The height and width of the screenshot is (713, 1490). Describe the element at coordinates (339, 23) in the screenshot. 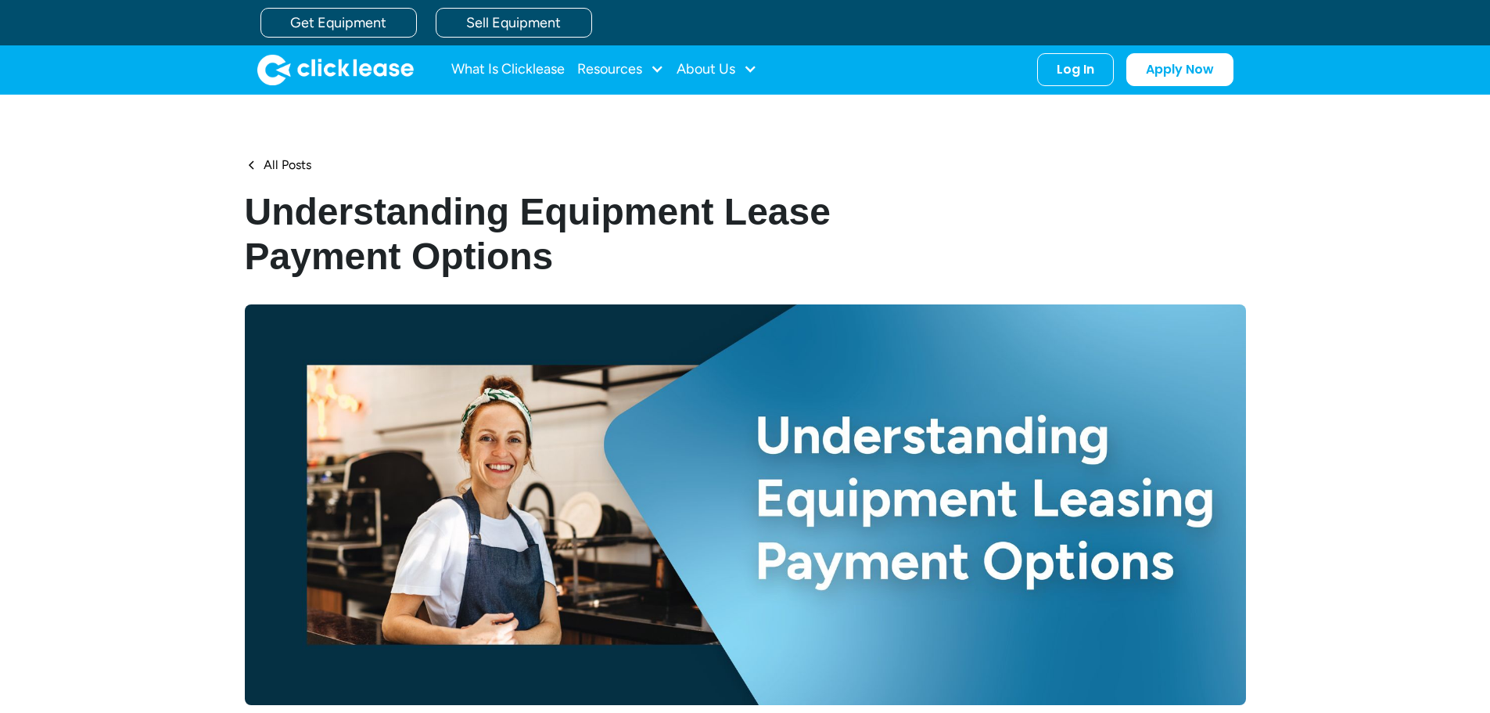

I see `a: Get Equipment` at that location.